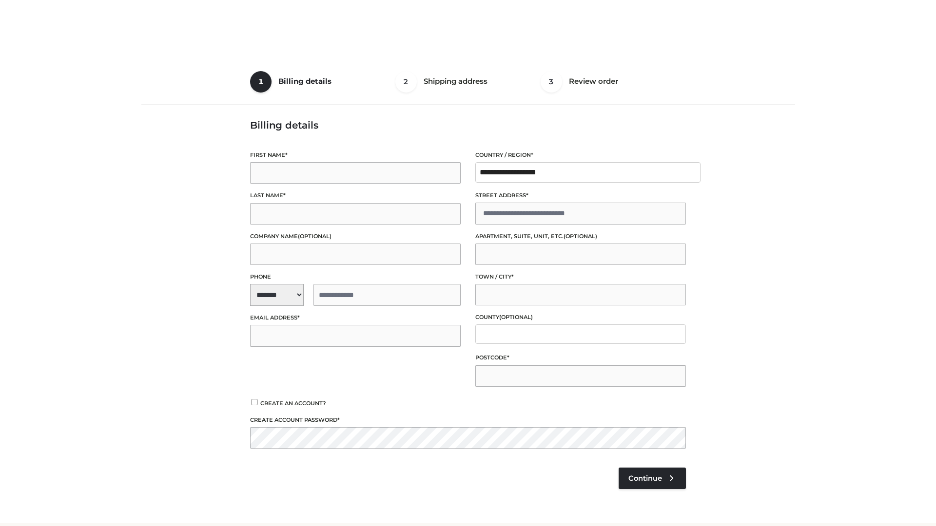  Describe the element at coordinates (355, 236) in the screenshot. I see `label: Company name` at that location.